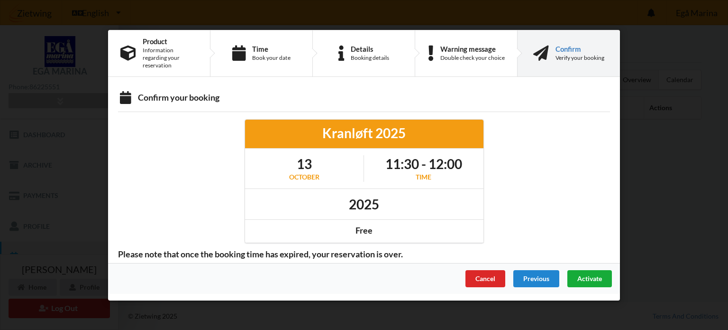 This screenshot has width=728, height=330. What do you see at coordinates (580, 57) in the screenshot?
I see `div: Verify your booking` at bounding box center [580, 57].